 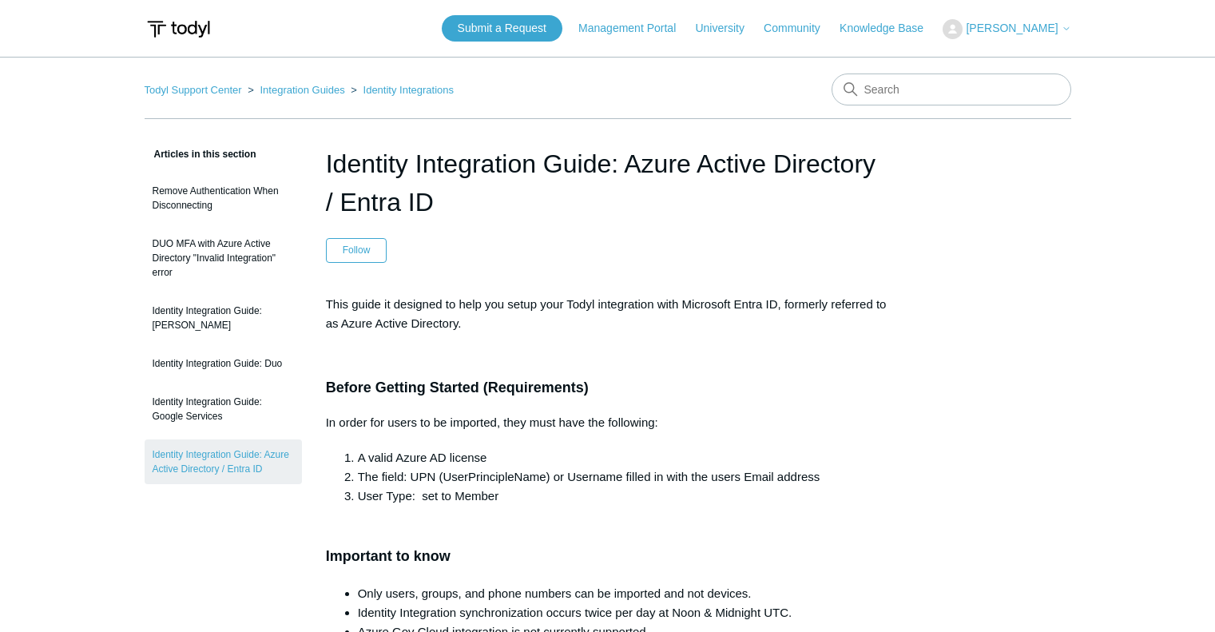 I want to click on a: Identity Integrations, so click(x=408, y=89).